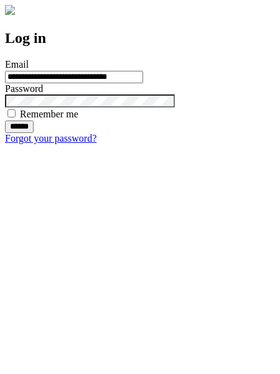  What do you see at coordinates (24, 88) in the screenshot?
I see `label: Password` at bounding box center [24, 88].